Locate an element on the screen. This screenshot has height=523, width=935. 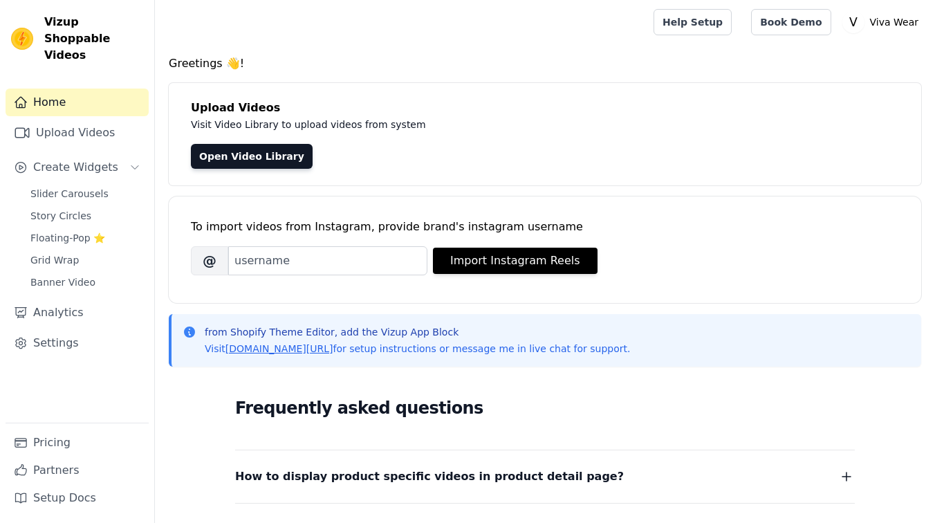
a: Slider Carousels is located at coordinates (85, 194).